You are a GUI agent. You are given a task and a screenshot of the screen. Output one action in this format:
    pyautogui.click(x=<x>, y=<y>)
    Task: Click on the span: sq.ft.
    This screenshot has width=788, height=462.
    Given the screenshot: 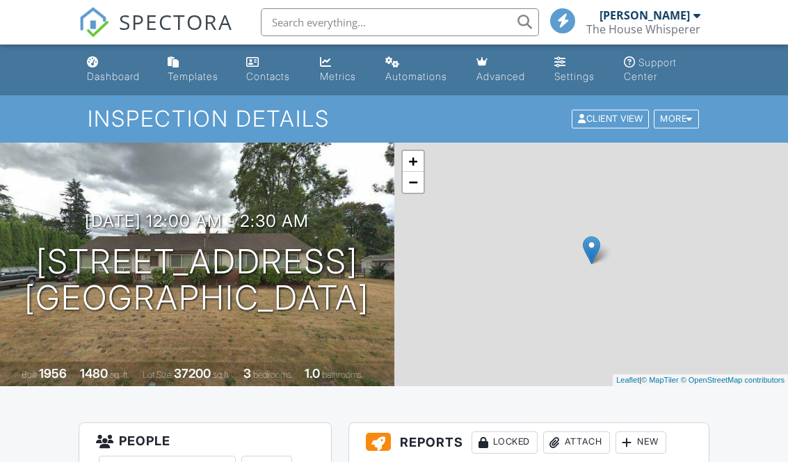 What is the action you would take?
    pyautogui.click(x=221, y=374)
    